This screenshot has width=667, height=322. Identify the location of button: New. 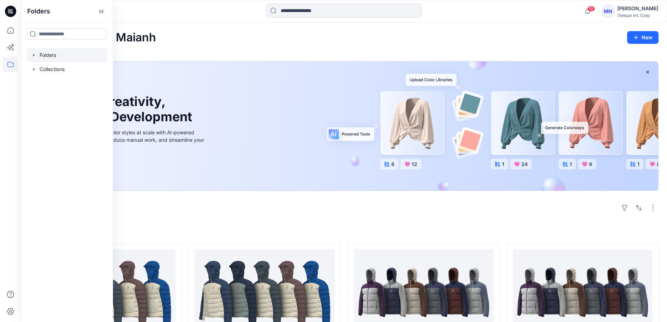
(643, 37).